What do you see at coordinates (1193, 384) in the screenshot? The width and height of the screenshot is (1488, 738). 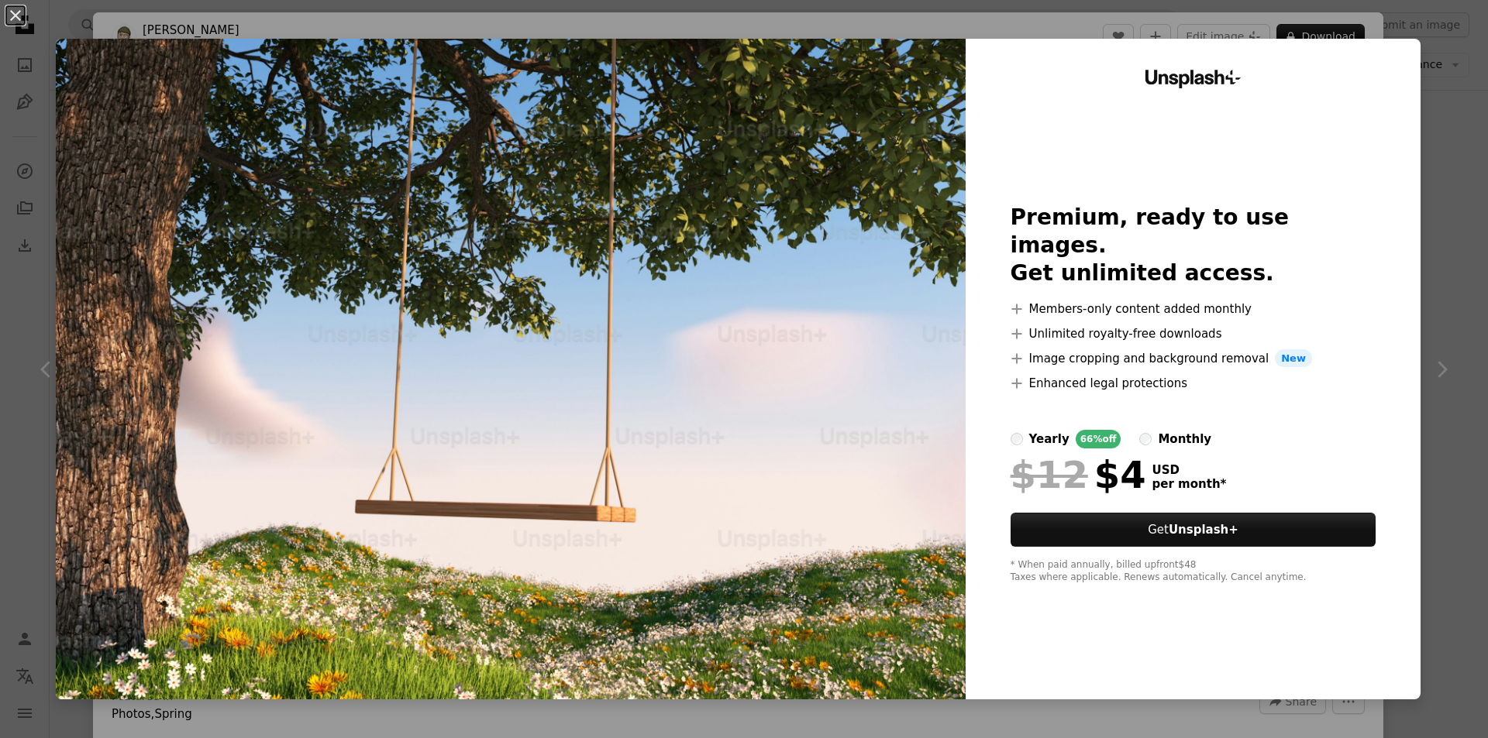 I see `li: Enhanced legal protections` at bounding box center [1193, 384].